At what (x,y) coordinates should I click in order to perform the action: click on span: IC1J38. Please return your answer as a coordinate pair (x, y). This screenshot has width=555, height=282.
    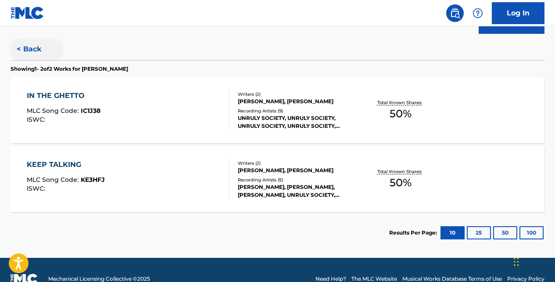
    Looking at the image, I should click on (90, 111).